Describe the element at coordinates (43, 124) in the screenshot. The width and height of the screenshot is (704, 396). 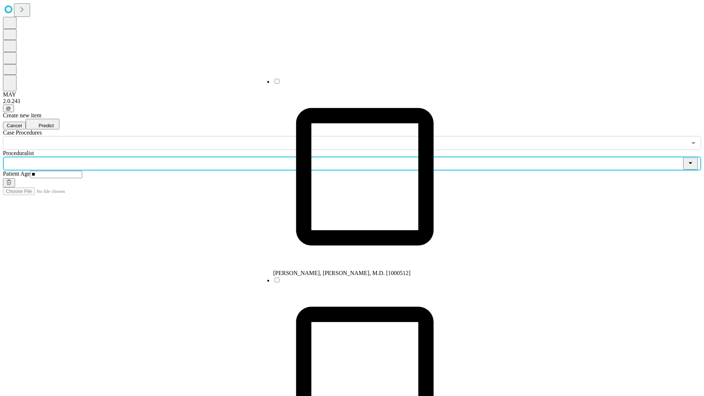
I see `button: Predict` at that location.